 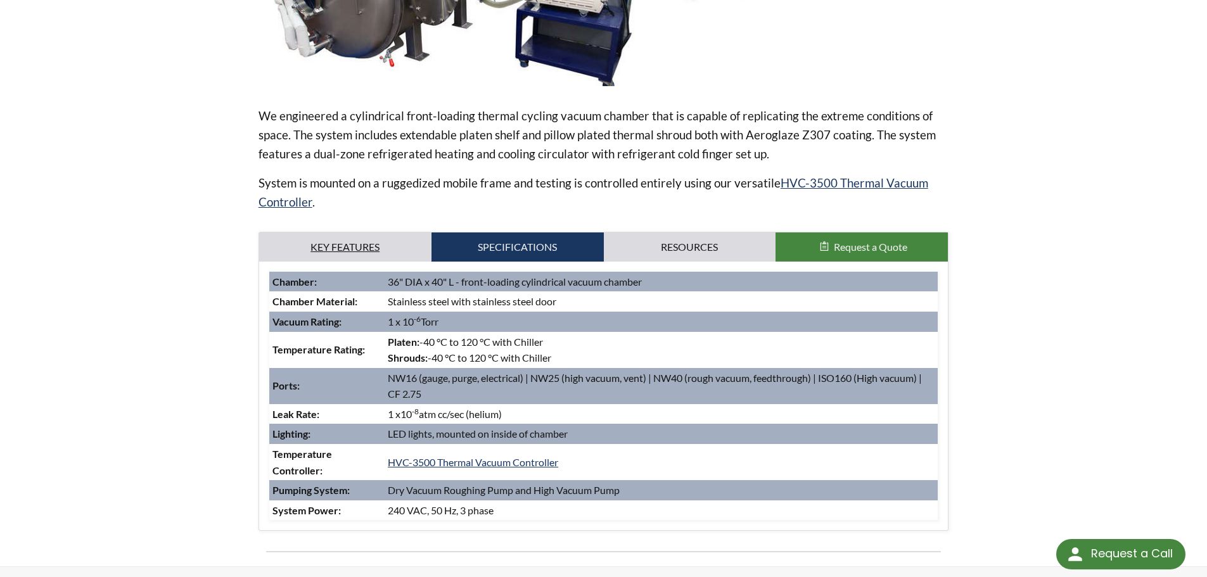 I want to click on strong: Platen, so click(x=402, y=342).